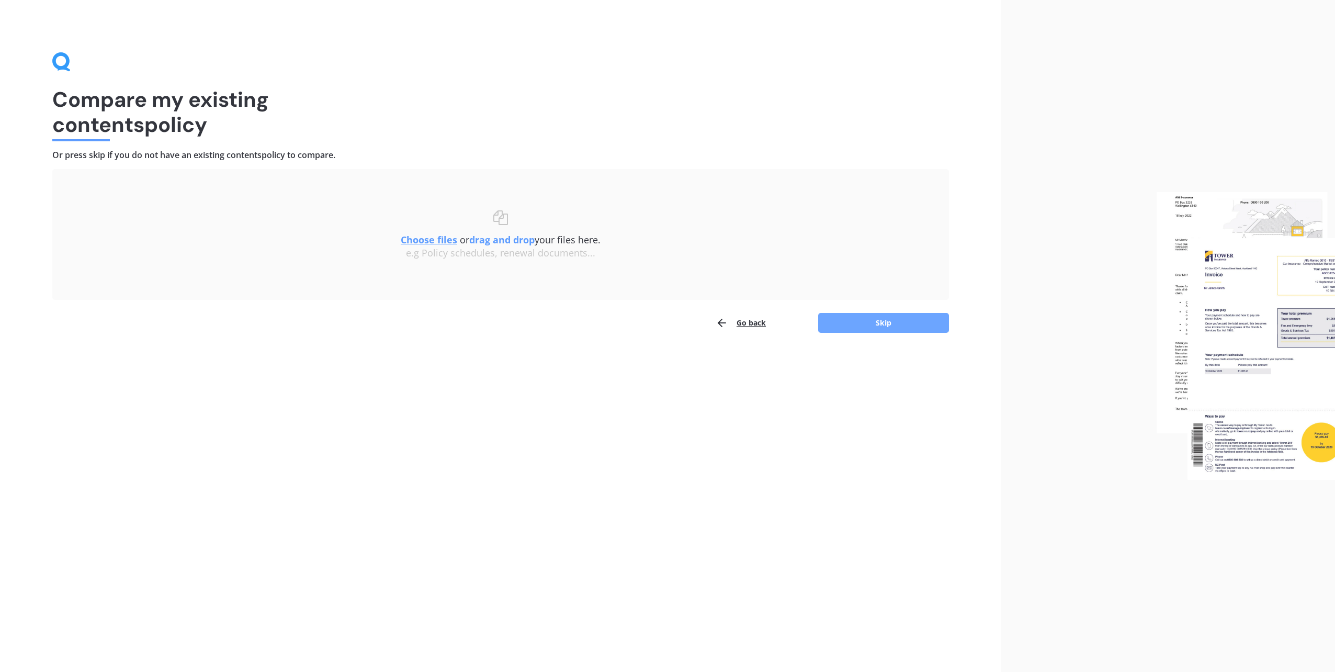 The image size is (1335, 672). I want to click on h4: Or press skip if you do not have an existing contents policy to compare., so click(501, 155).